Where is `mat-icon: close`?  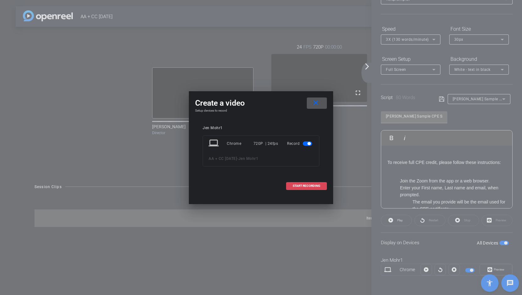
mat-icon: close is located at coordinates (316, 103).